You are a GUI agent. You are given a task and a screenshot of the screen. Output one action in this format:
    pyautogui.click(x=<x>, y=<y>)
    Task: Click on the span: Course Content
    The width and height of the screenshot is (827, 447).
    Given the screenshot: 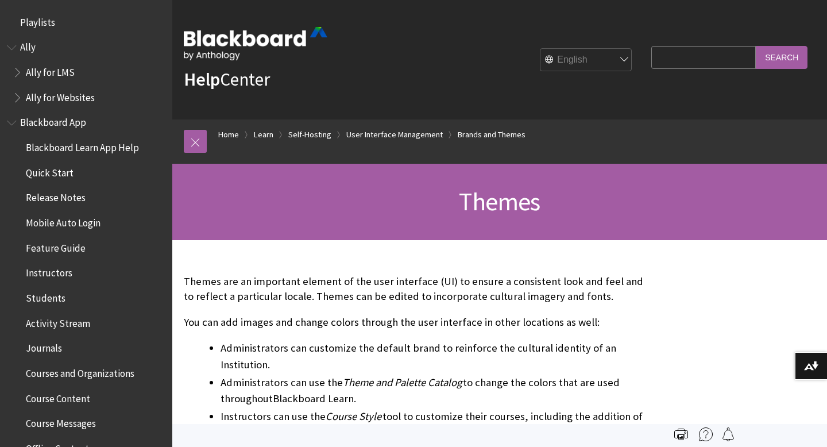 What is the action you would take?
    pyautogui.click(x=58, y=396)
    